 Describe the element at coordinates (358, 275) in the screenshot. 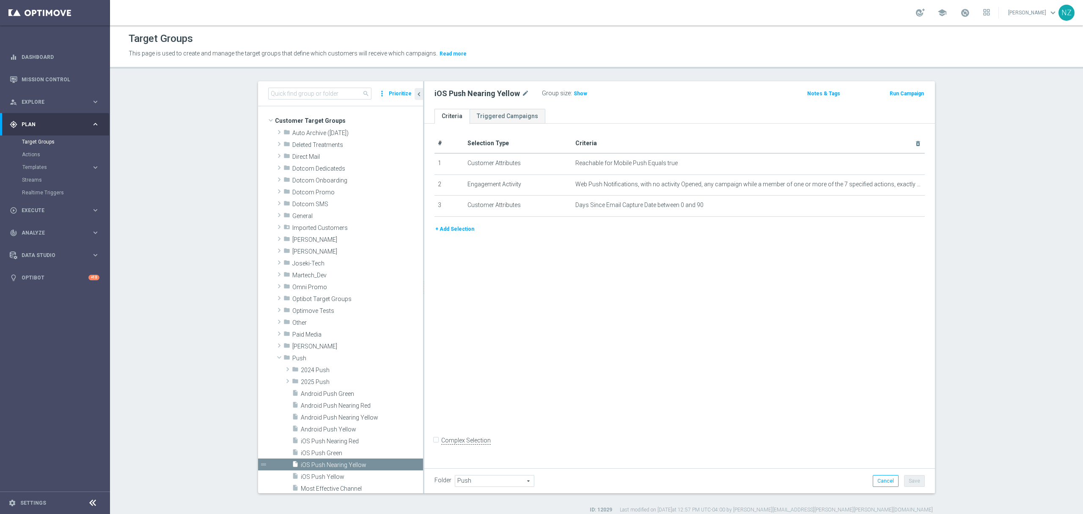

I see `span: Martech_Dev` at that location.